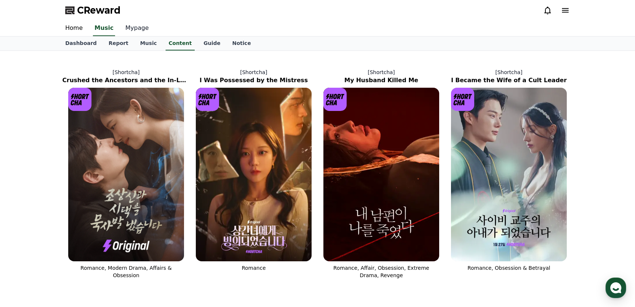  What do you see at coordinates (254, 268) in the screenshot?
I see `span: Romance` at bounding box center [254, 268].